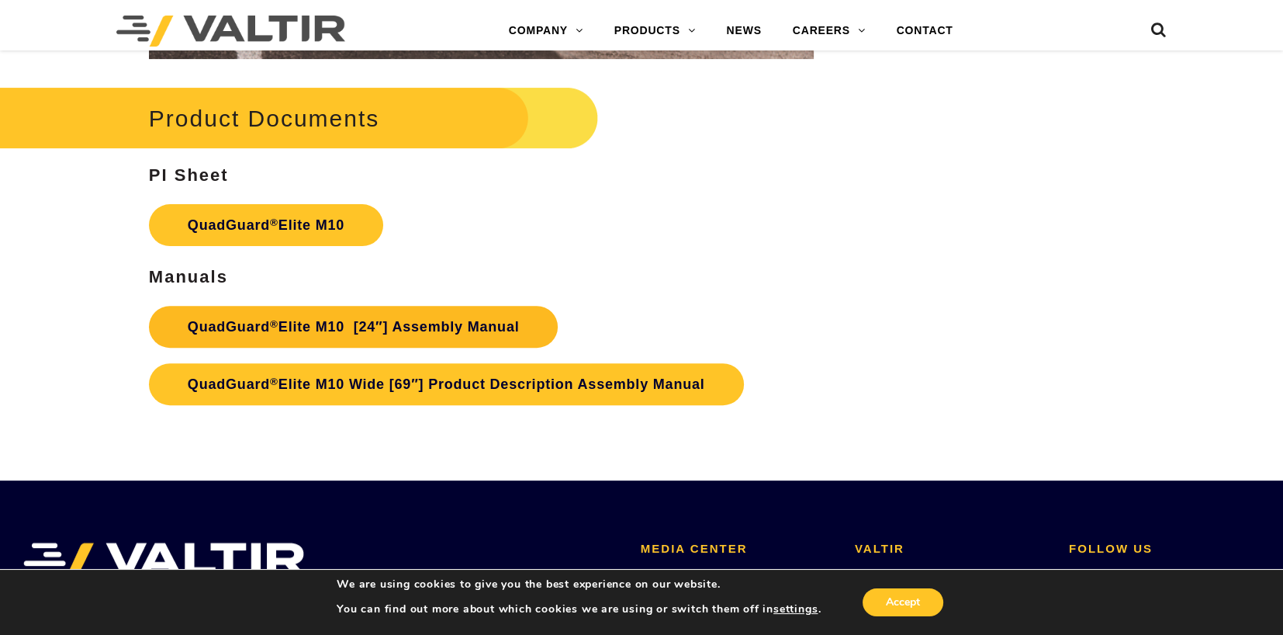 This screenshot has height=635, width=1283. What do you see at coordinates (795, 609) in the screenshot?
I see `button: settings` at bounding box center [795, 609].